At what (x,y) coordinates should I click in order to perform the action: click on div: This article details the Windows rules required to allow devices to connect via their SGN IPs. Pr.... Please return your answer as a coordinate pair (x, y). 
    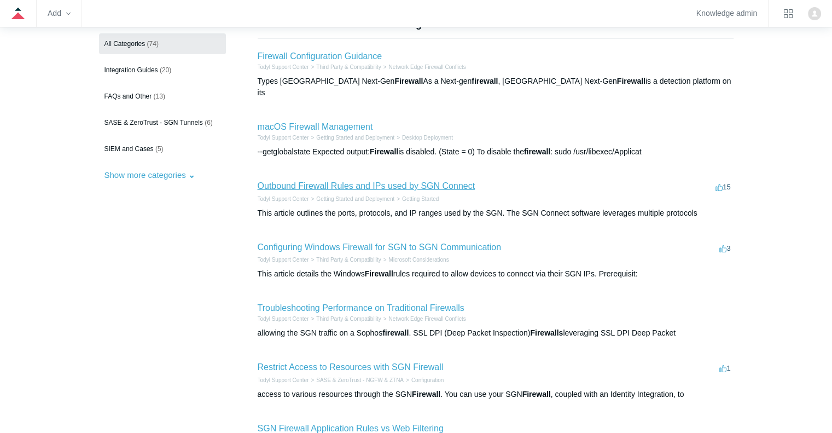
    Looking at the image, I should click on (495, 273).